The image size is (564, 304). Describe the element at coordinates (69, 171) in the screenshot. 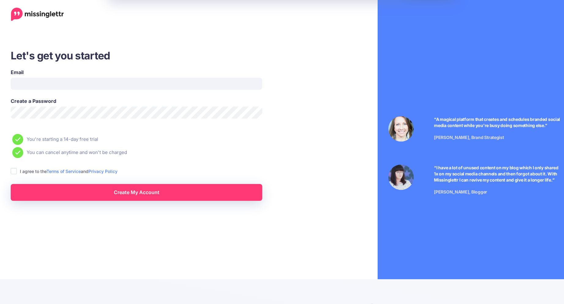

I see `label: I agree to the and` at that location.